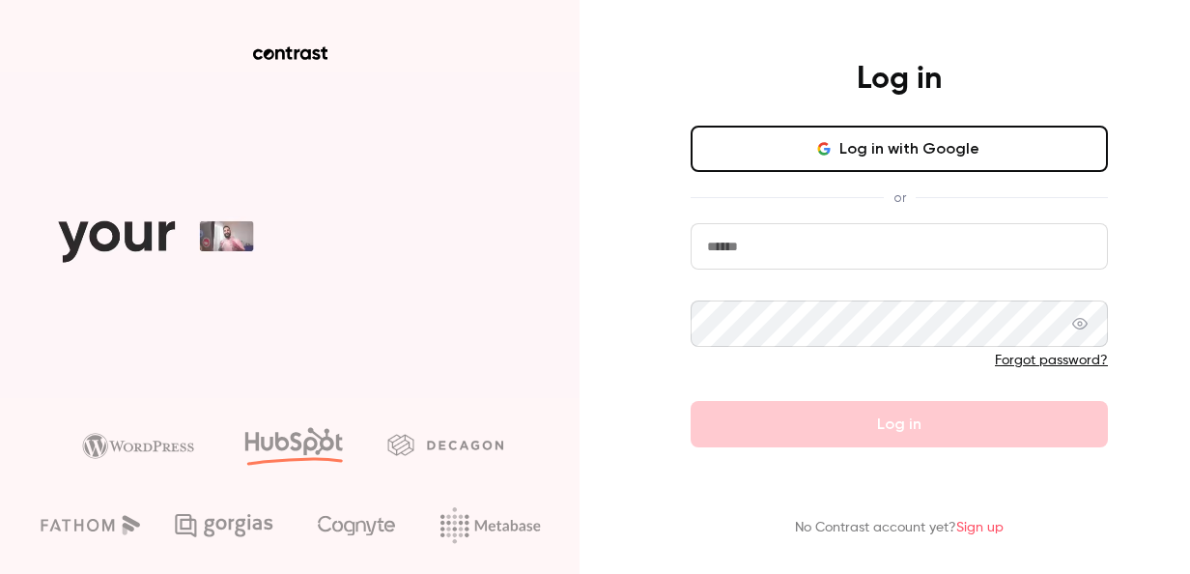 The width and height of the screenshot is (1190, 574). What do you see at coordinates (899, 197) in the screenshot?
I see `span: or` at bounding box center [899, 197].